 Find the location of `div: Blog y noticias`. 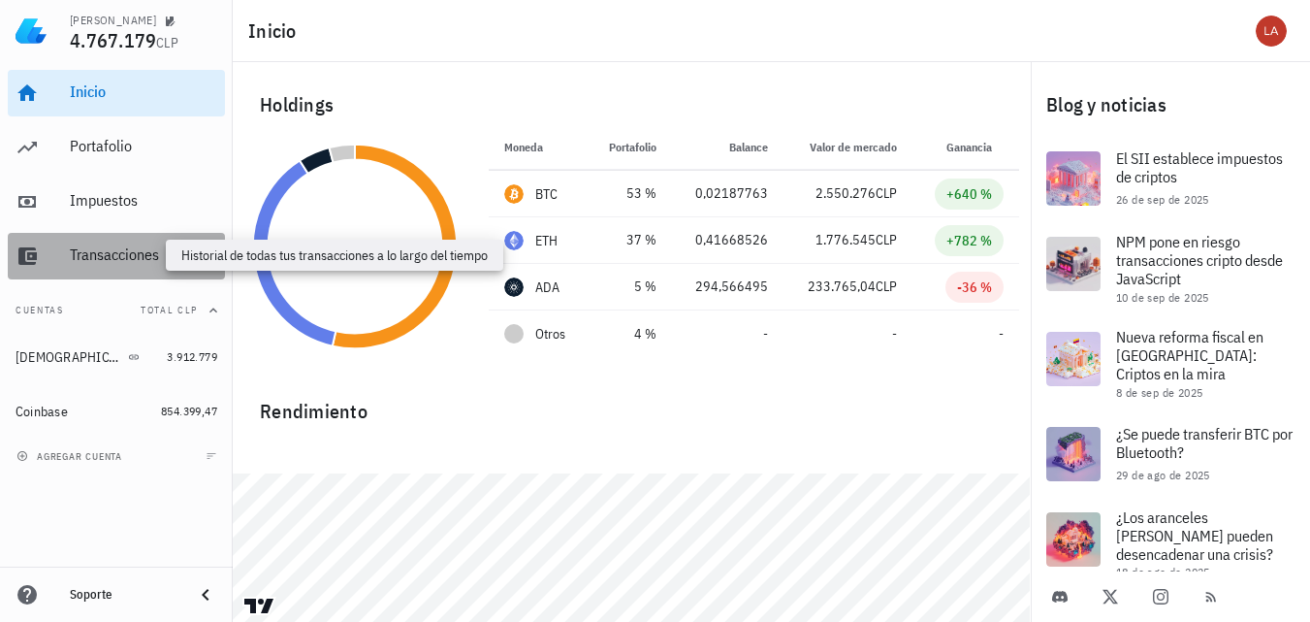

div: Blog y noticias is located at coordinates (1171, 105).